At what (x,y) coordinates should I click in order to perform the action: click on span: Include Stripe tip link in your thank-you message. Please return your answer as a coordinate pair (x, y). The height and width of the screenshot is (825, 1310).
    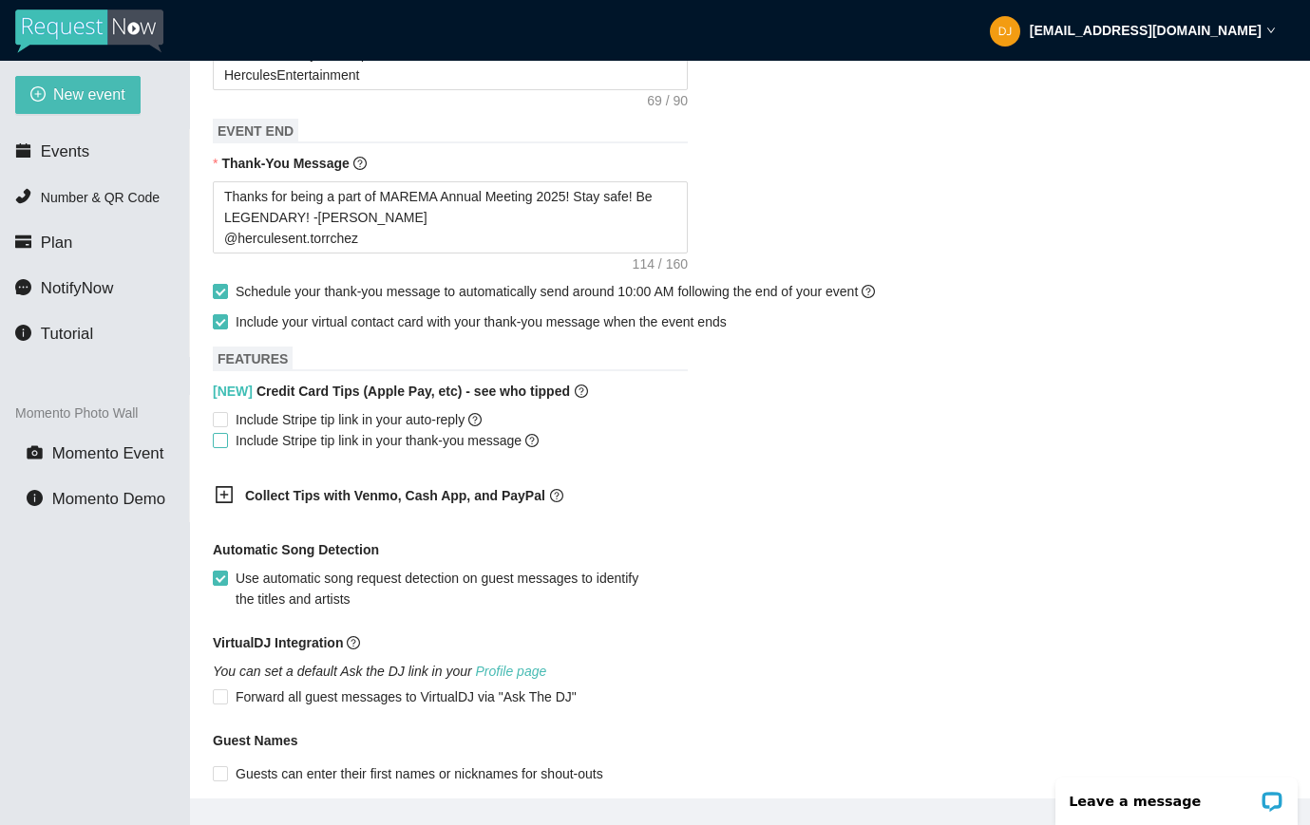
    Looking at the image, I should click on (387, 441).